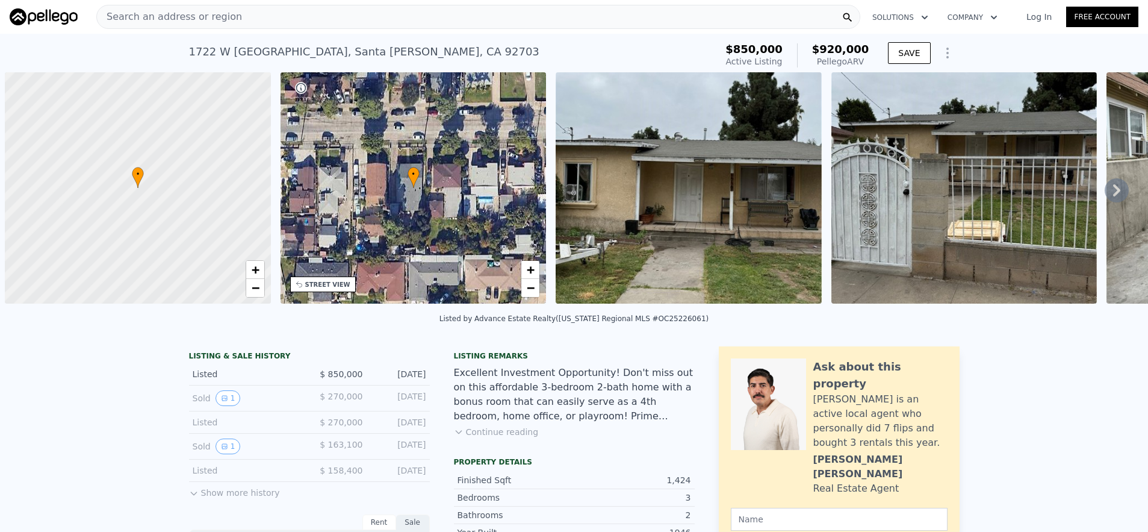 This screenshot has width=1148, height=532. What do you see at coordinates (754, 49) in the screenshot?
I see `span: $850,000` at bounding box center [754, 49].